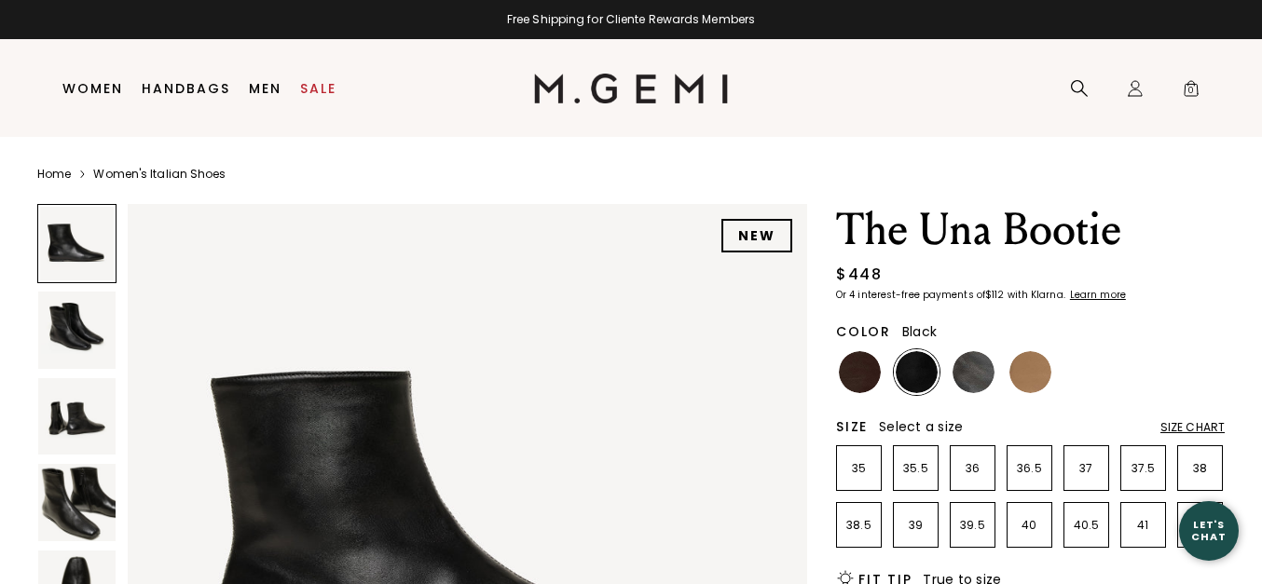 The image size is (1262, 584). I want to click on p: 36.5, so click(1029, 469).